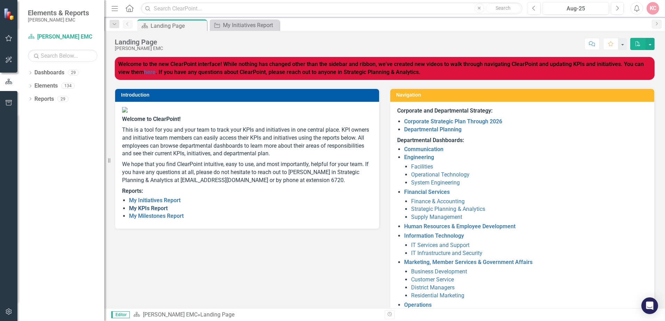 This screenshot has height=321, width=665. I want to click on p: We hope that you find ClearPoint intuitive, easy to use, and most importantly, helpful for your t..., so click(247, 173).